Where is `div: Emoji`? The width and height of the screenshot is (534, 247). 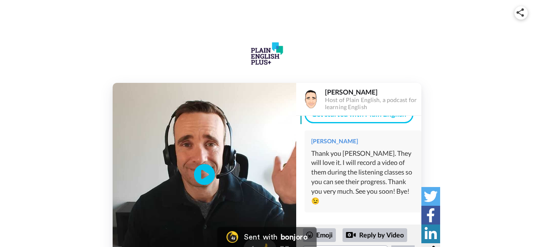
div: Emoji is located at coordinates (319, 235).